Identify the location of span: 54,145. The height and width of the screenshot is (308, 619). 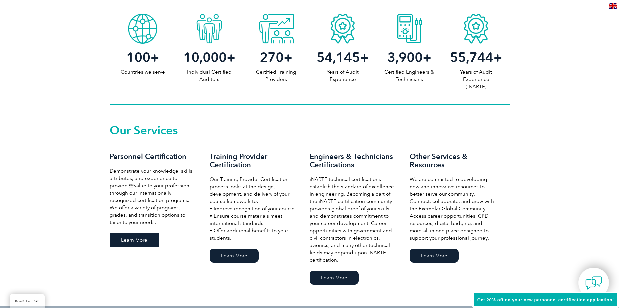
(339, 57).